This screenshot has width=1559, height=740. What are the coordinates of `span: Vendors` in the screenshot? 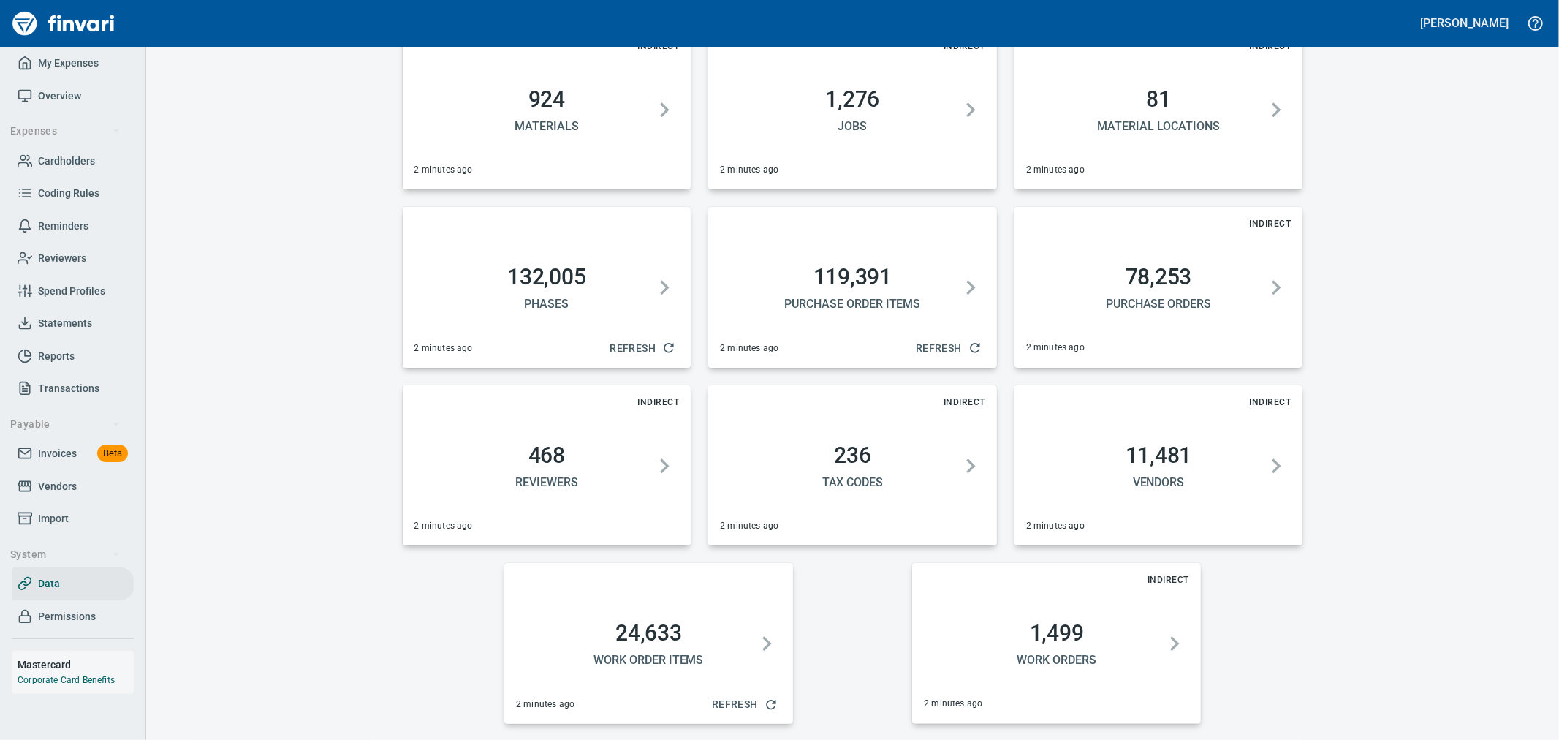 It's located at (57, 486).